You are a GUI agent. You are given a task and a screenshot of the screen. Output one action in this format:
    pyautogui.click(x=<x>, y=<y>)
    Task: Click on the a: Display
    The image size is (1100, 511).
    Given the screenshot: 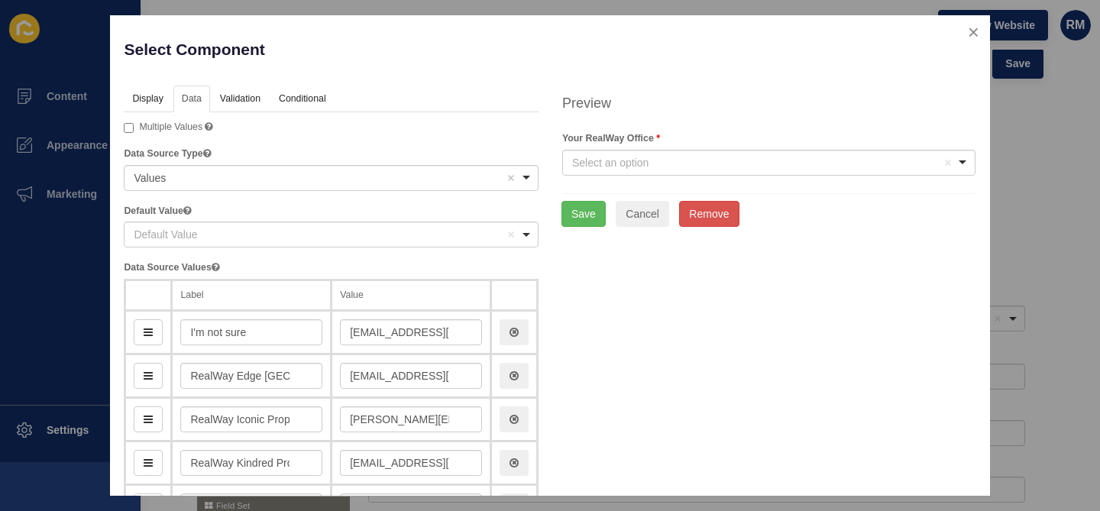 What is the action you would take?
    pyautogui.click(x=147, y=99)
    